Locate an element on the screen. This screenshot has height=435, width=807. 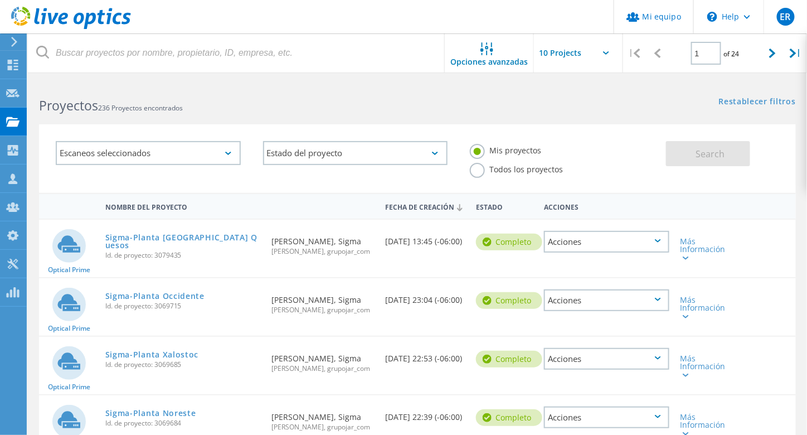
span: of 24 is located at coordinates (732, 54).